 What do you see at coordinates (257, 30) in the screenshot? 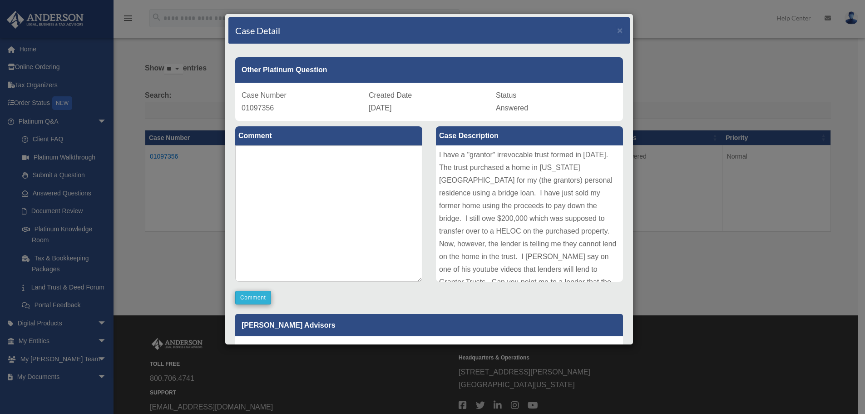
I see `h4: Case Detail` at bounding box center [257, 30].